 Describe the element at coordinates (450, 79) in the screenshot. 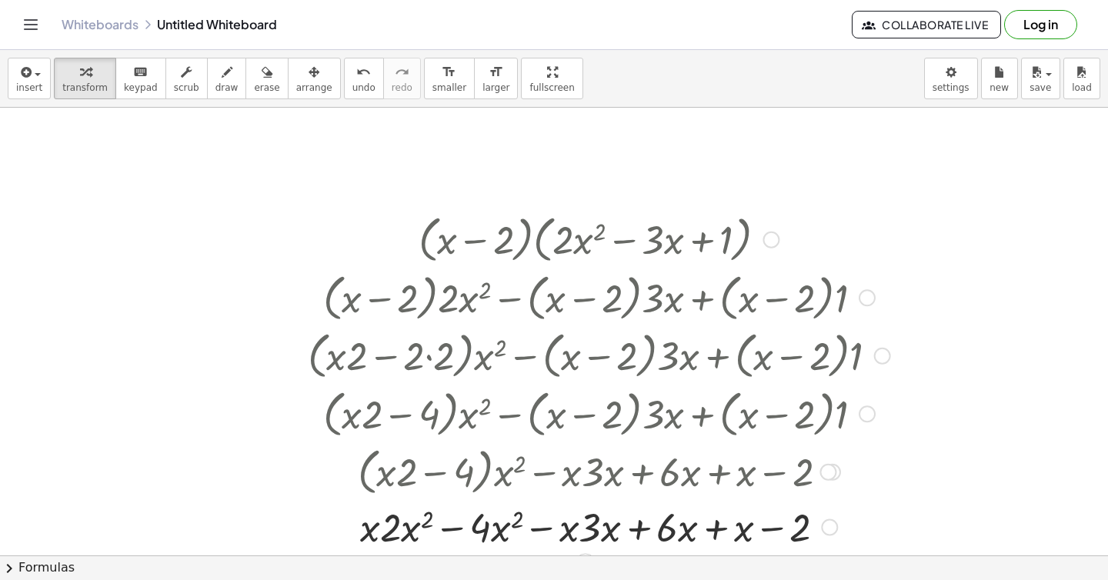

I see `button: format_sizesmaller` at that location.